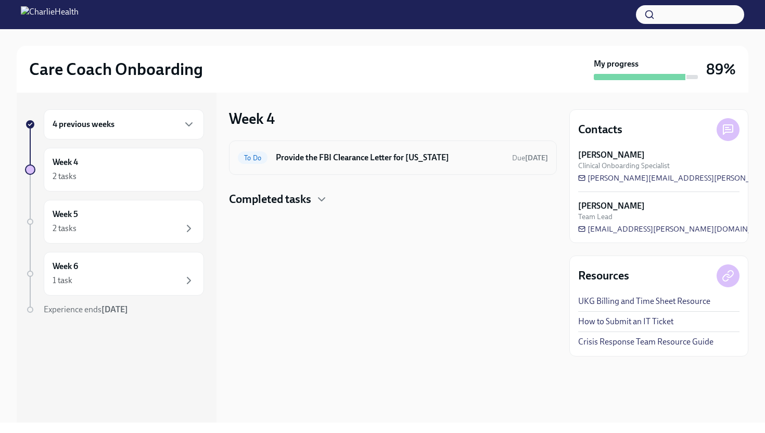 The image size is (765, 433). What do you see at coordinates (600, 130) in the screenshot?
I see `h4: Contacts` at bounding box center [600, 130].